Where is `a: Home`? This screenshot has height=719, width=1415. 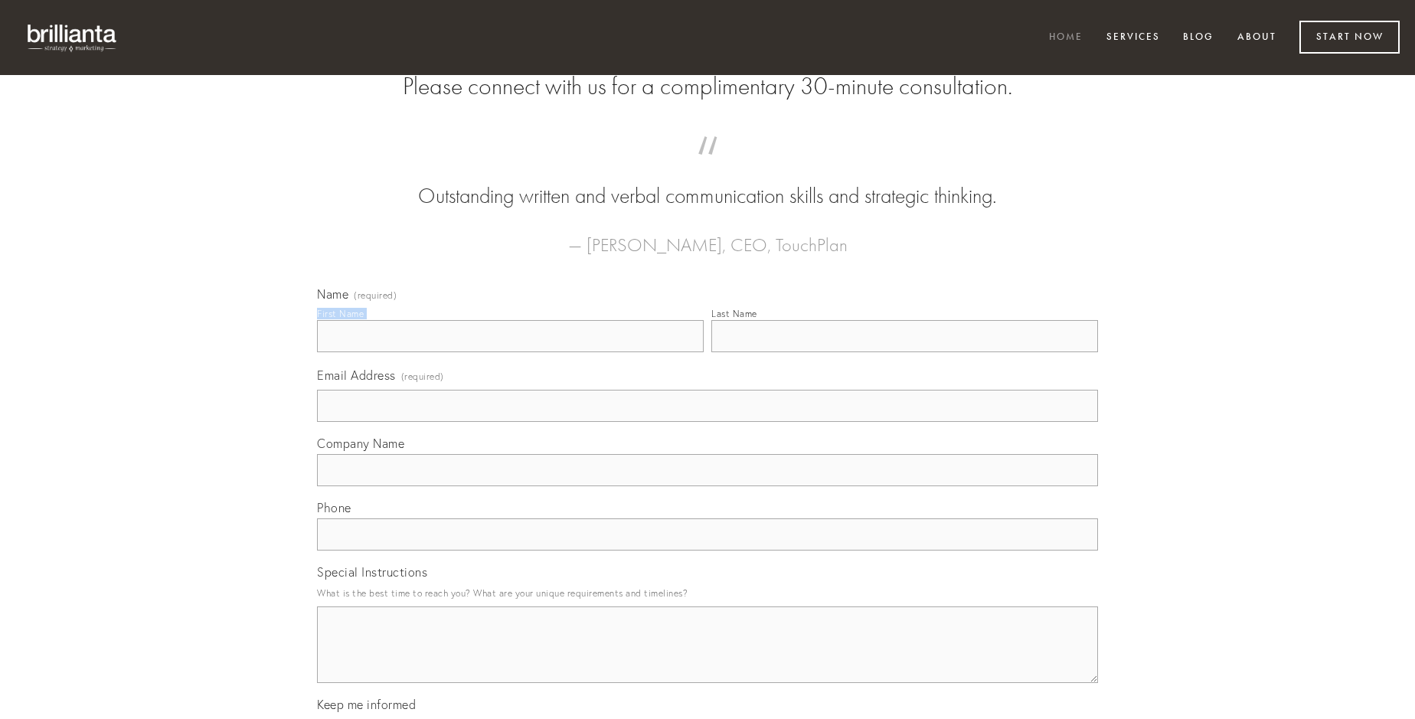
a: Home is located at coordinates (1066, 38).